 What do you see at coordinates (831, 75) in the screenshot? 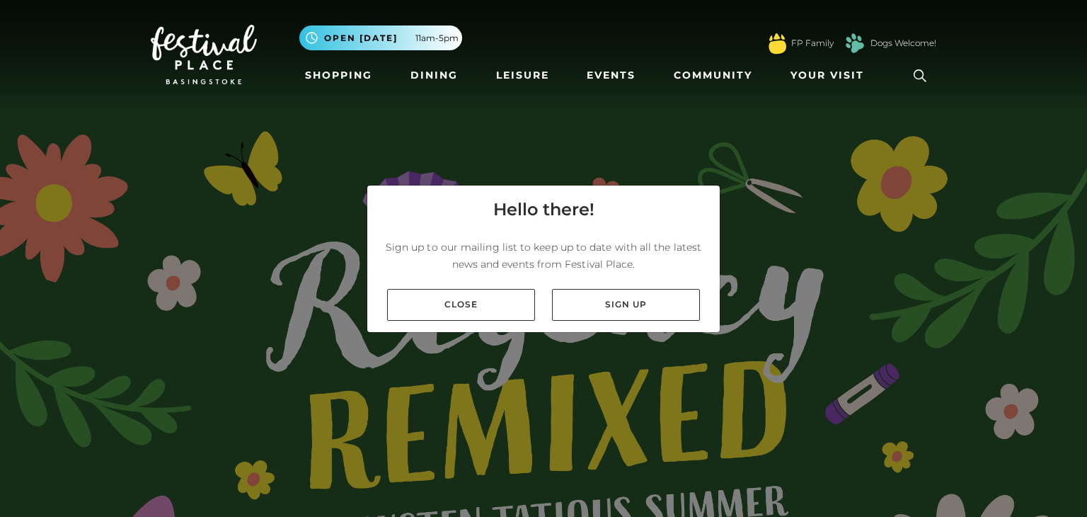
I see `a: Your Visit` at bounding box center [831, 75].